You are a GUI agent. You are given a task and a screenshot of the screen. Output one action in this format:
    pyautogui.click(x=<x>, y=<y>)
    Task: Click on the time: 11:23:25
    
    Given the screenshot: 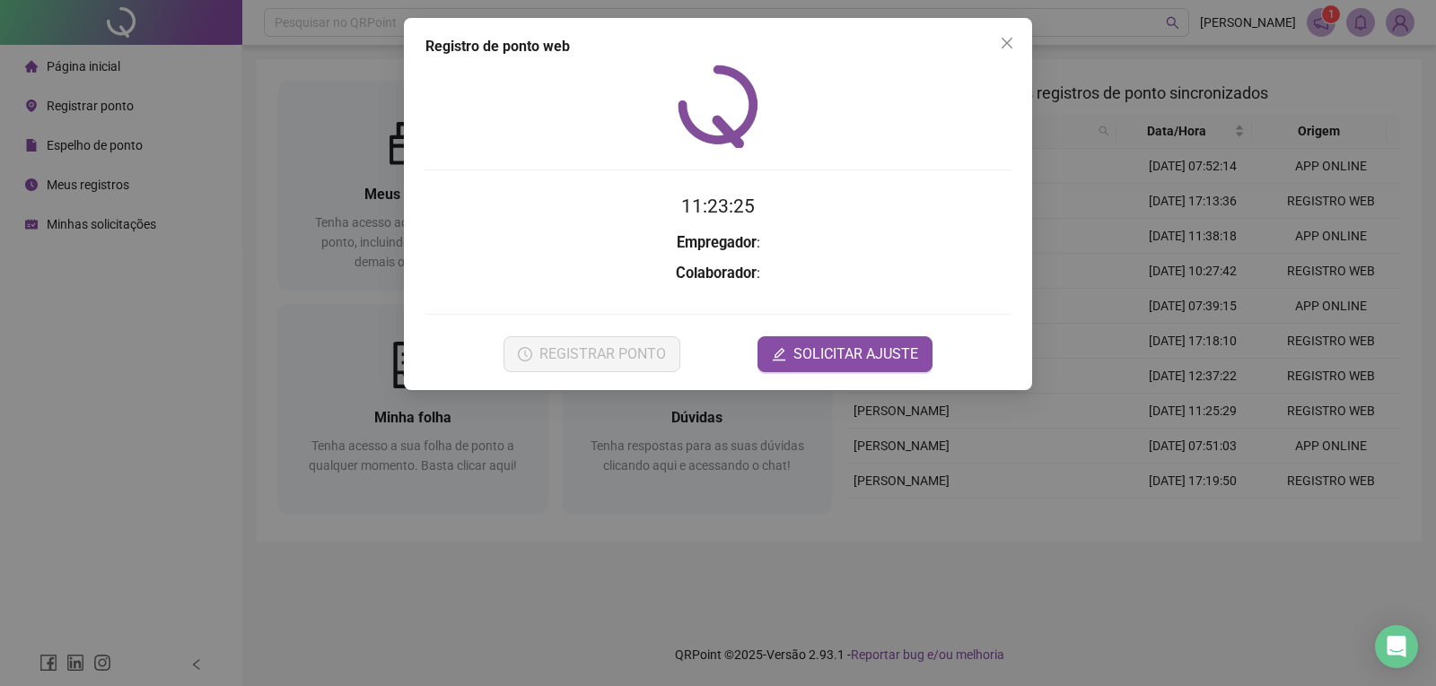 What is the action you would take?
    pyautogui.click(x=718, y=206)
    